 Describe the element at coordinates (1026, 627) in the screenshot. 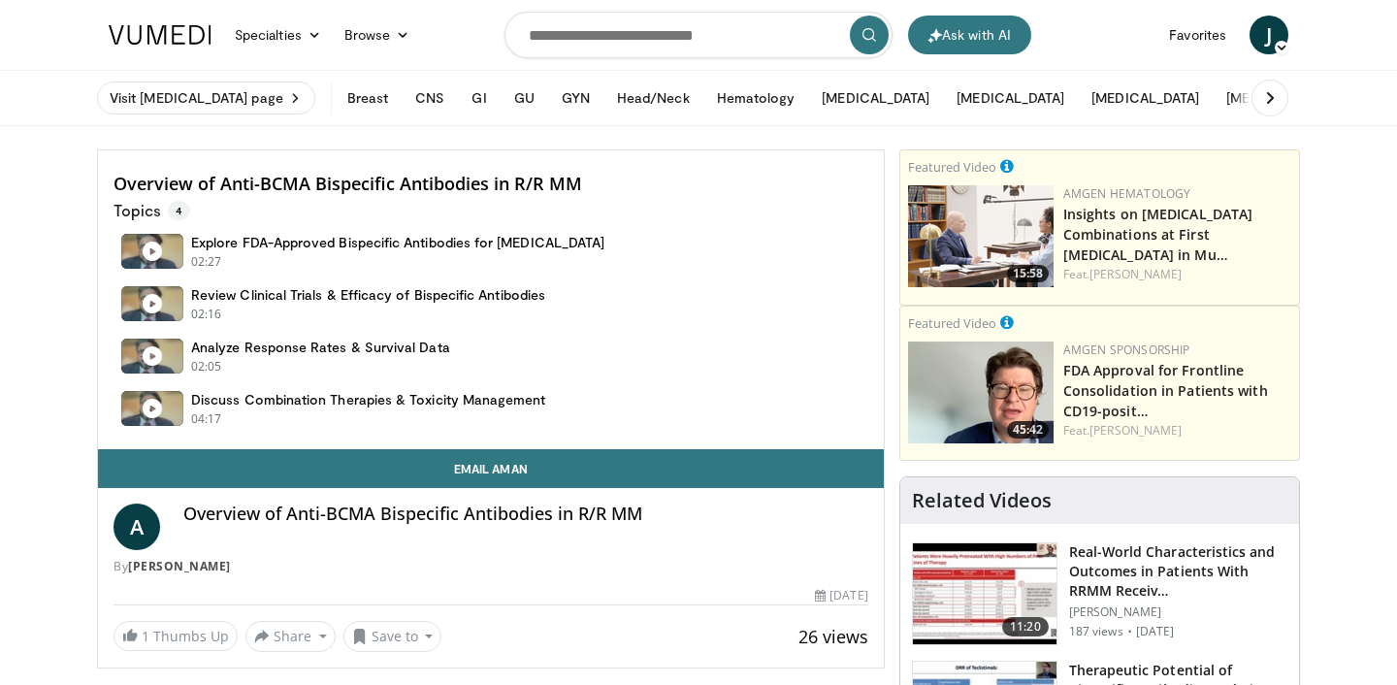

I see `span: 11:20` at that location.